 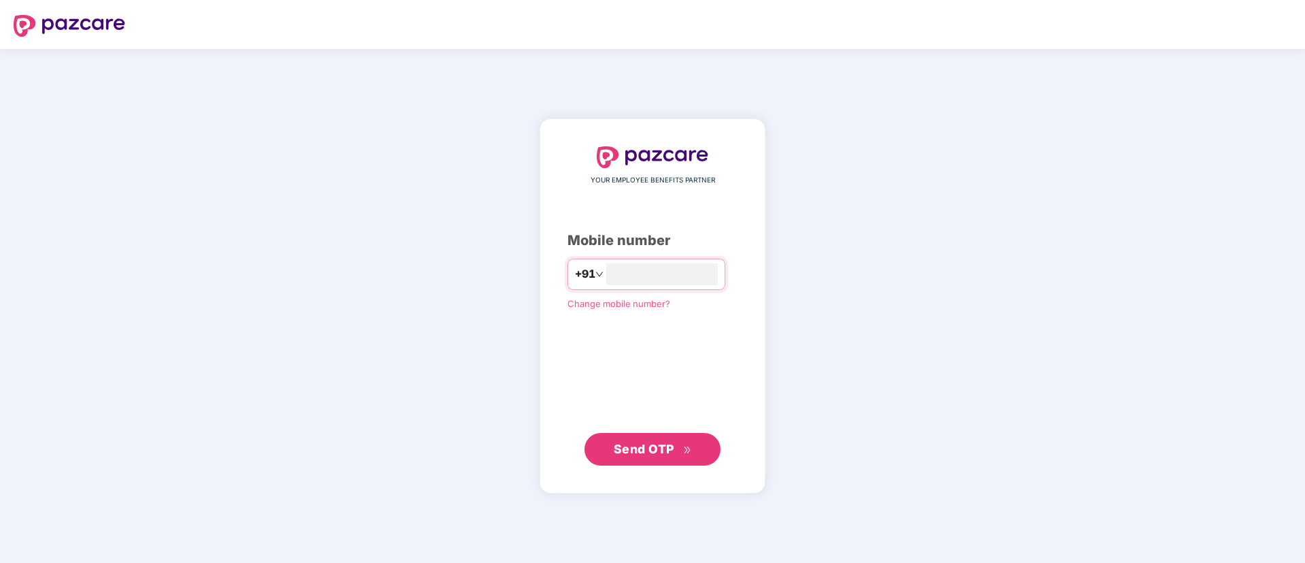 I want to click on span: down, so click(x=599, y=274).